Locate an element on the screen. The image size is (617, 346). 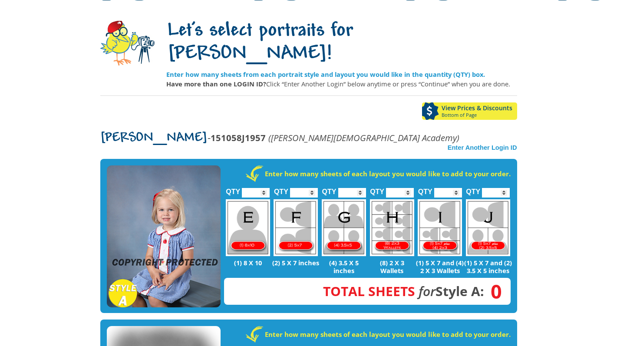
p: (1) 5 X 7 and (4) 2 X 3 Wallets is located at coordinates (440, 267).